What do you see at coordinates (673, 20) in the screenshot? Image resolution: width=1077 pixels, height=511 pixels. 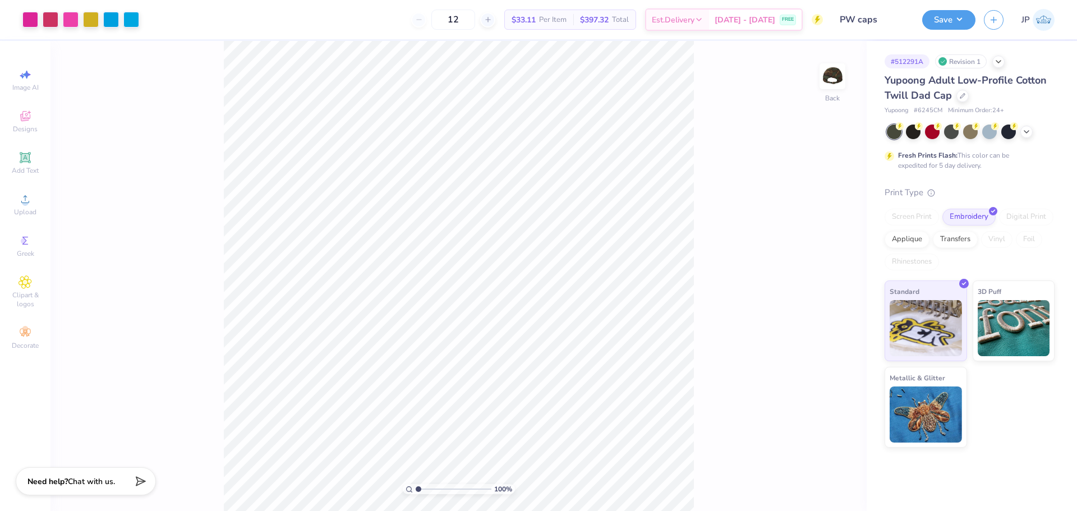 I see `span: Est. Delivery` at bounding box center [673, 20].